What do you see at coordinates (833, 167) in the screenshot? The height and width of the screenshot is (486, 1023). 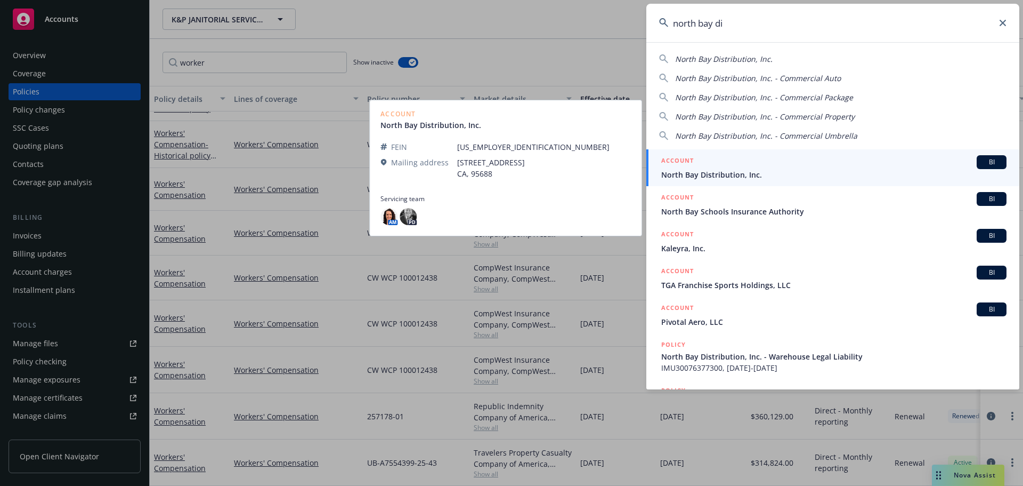 I see `a: ACCOUNTBINorth Bay Distribution, Inc.` at bounding box center [833, 167].